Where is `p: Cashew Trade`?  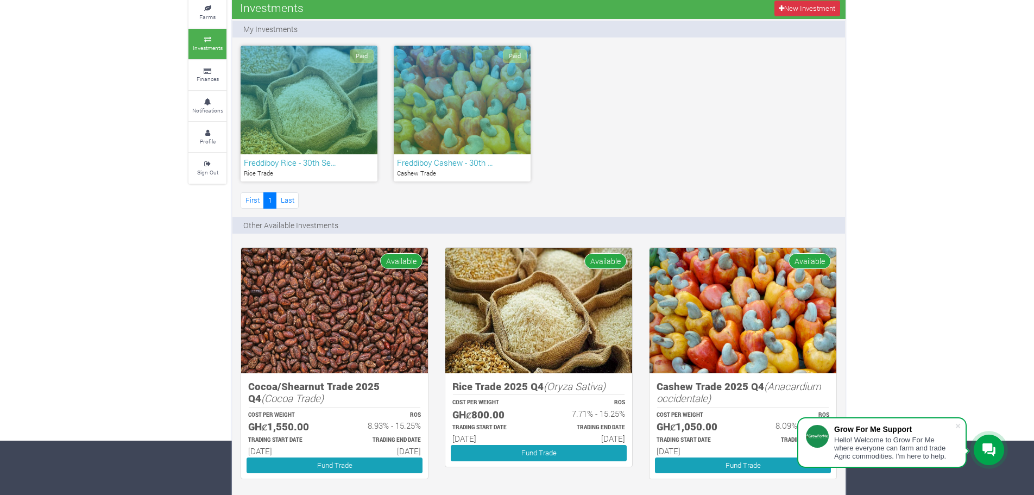
p: Cashew Trade is located at coordinates (462, 173).